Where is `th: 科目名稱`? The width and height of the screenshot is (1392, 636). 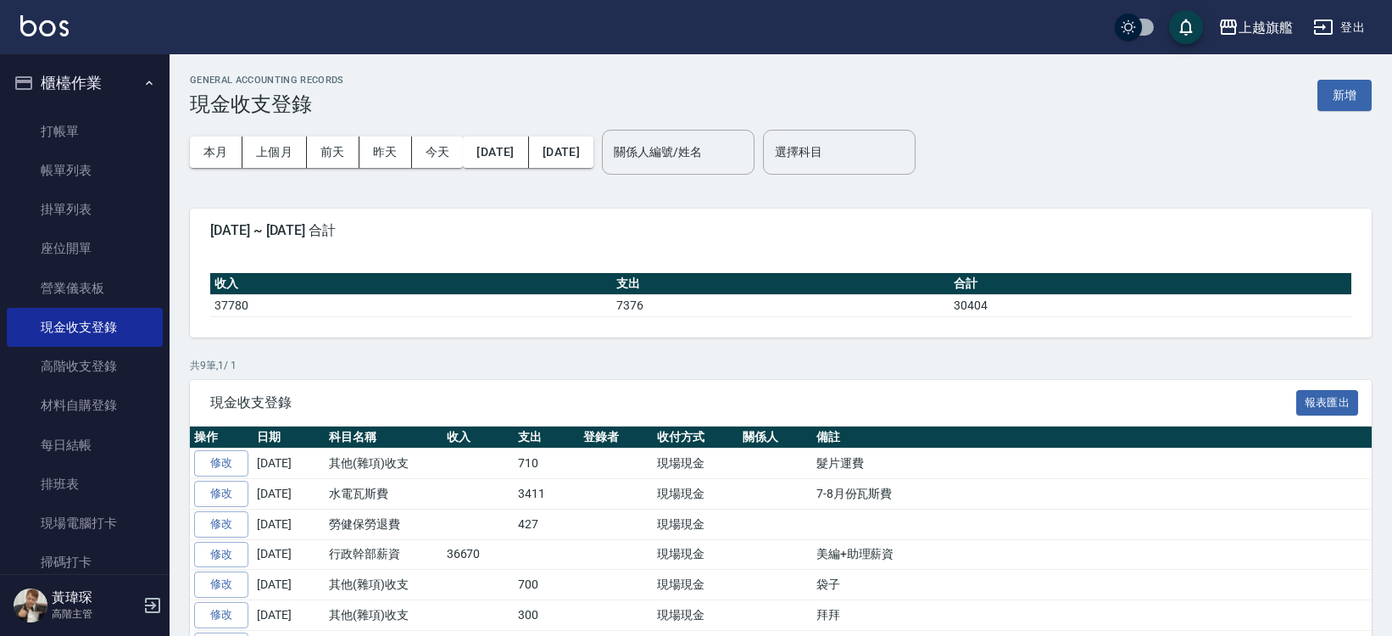
th: 科目名稱 is located at coordinates (383, 437).